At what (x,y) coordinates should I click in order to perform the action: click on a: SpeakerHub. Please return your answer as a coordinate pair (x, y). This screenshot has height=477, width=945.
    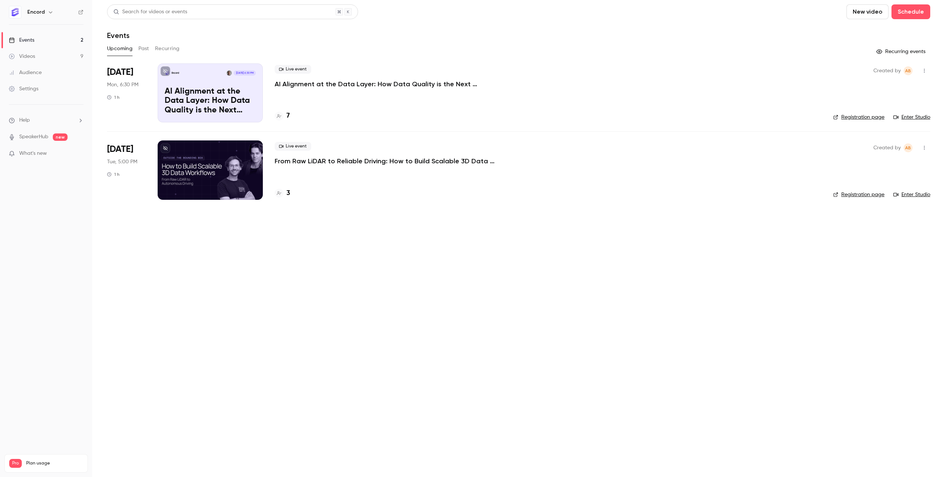
    Looking at the image, I should click on (34, 137).